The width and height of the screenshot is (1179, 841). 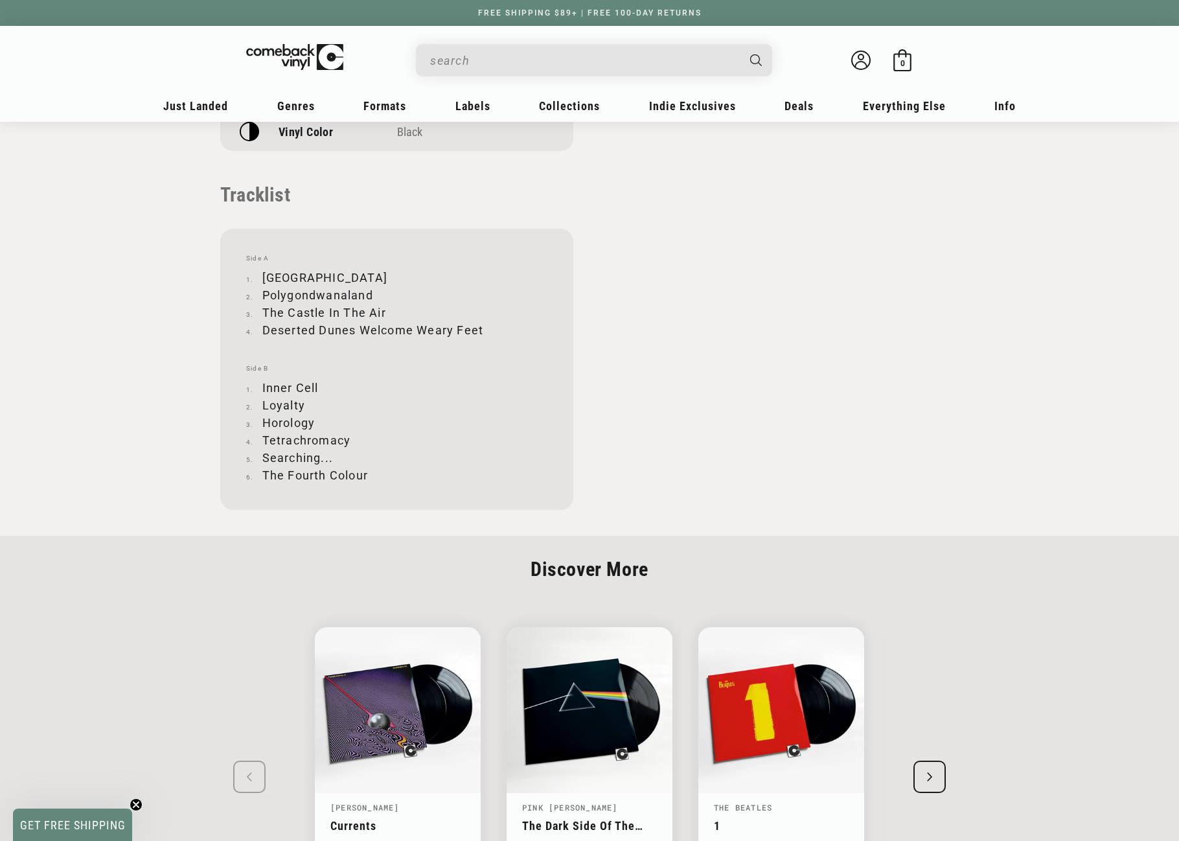 What do you see at coordinates (306, 131) in the screenshot?
I see `p: Vinyl Color` at bounding box center [306, 131].